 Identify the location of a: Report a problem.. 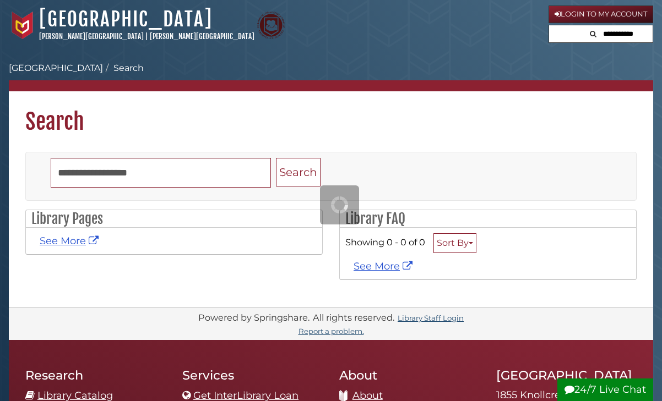
(331, 332).